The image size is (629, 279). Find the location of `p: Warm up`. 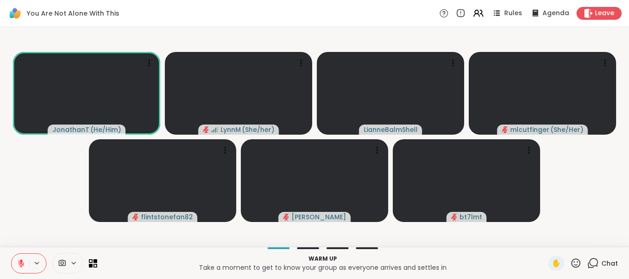

p: Warm up is located at coordinates (322, 259).